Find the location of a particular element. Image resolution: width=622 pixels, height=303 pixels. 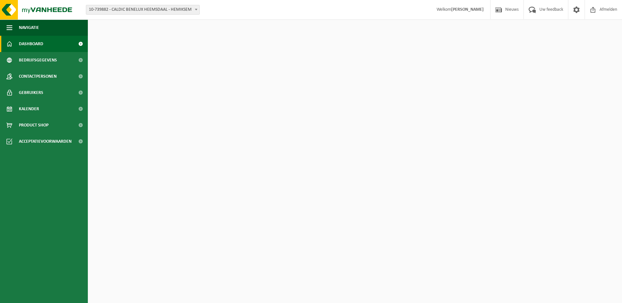

span: Product Shop is located at coordinates (34, 125).